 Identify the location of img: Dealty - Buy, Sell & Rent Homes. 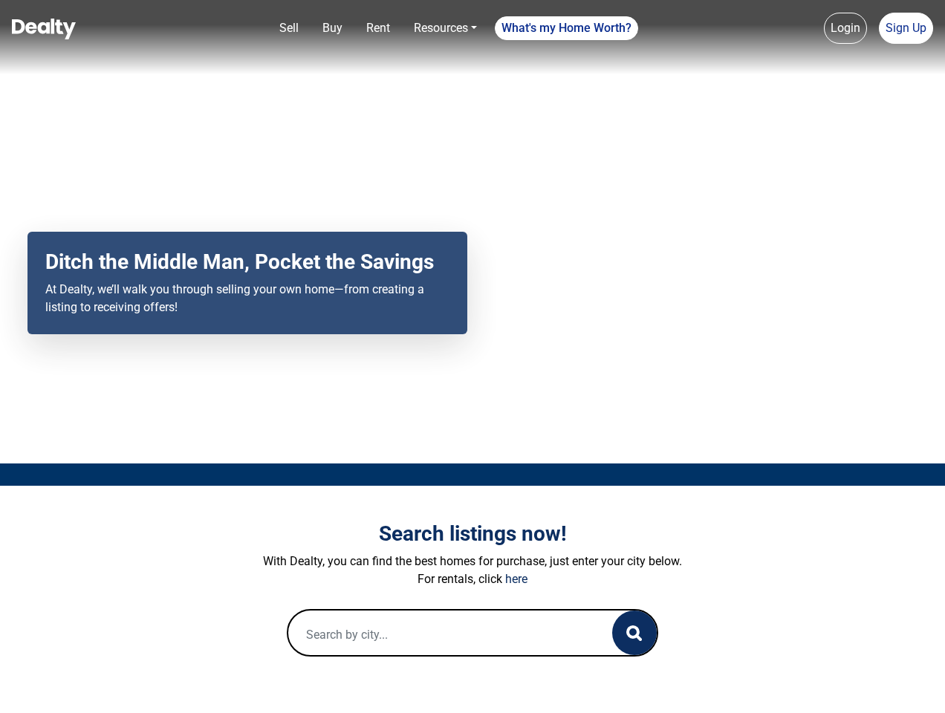
(44, 29).